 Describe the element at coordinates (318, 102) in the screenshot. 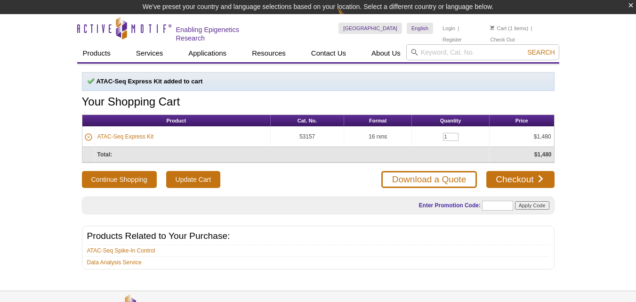

I see `h1: Your Shopping Cart` at that location.